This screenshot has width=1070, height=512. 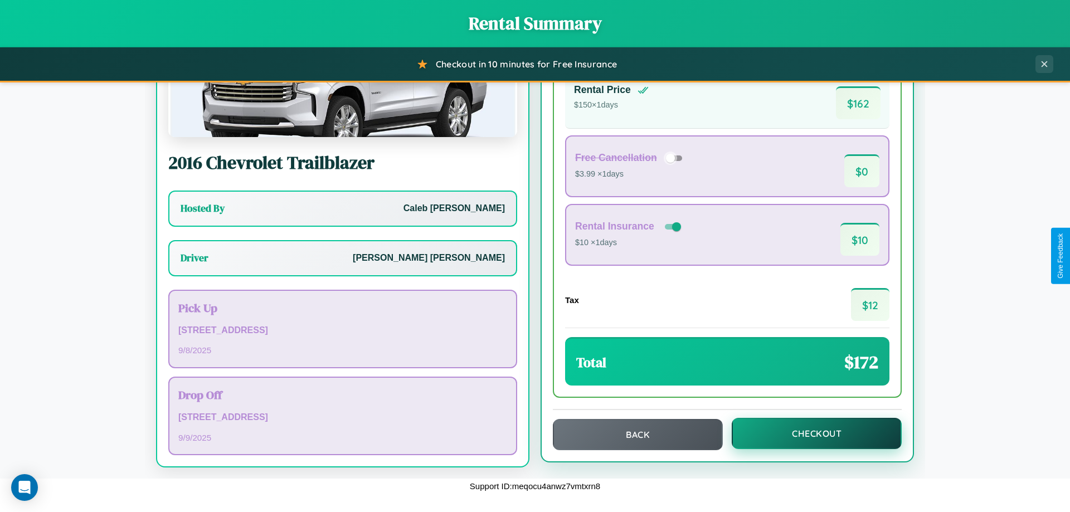 What do you see at coordinates (535, 486) in the screenshot?
I see `p: Support ID: meqocu4anwz7vmtxrn8` at bounding box center [535, 486].